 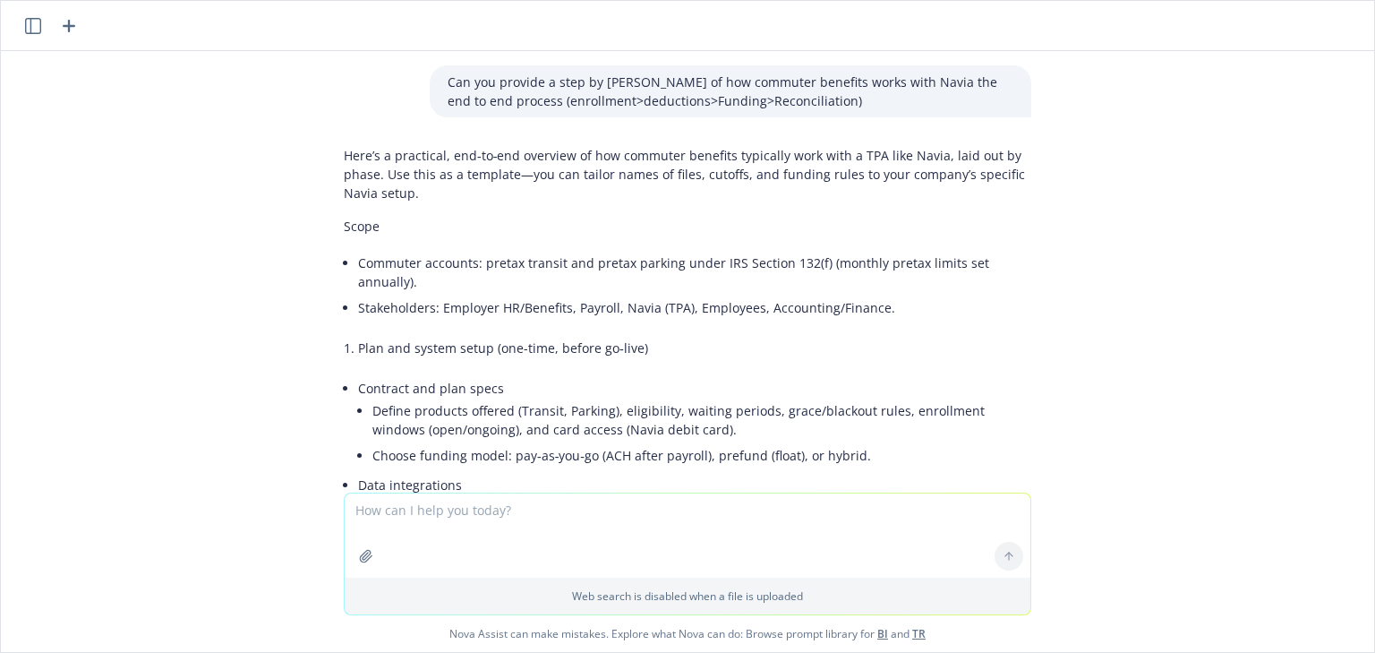 I want to click on a: TR, so click(x=918, y=633).